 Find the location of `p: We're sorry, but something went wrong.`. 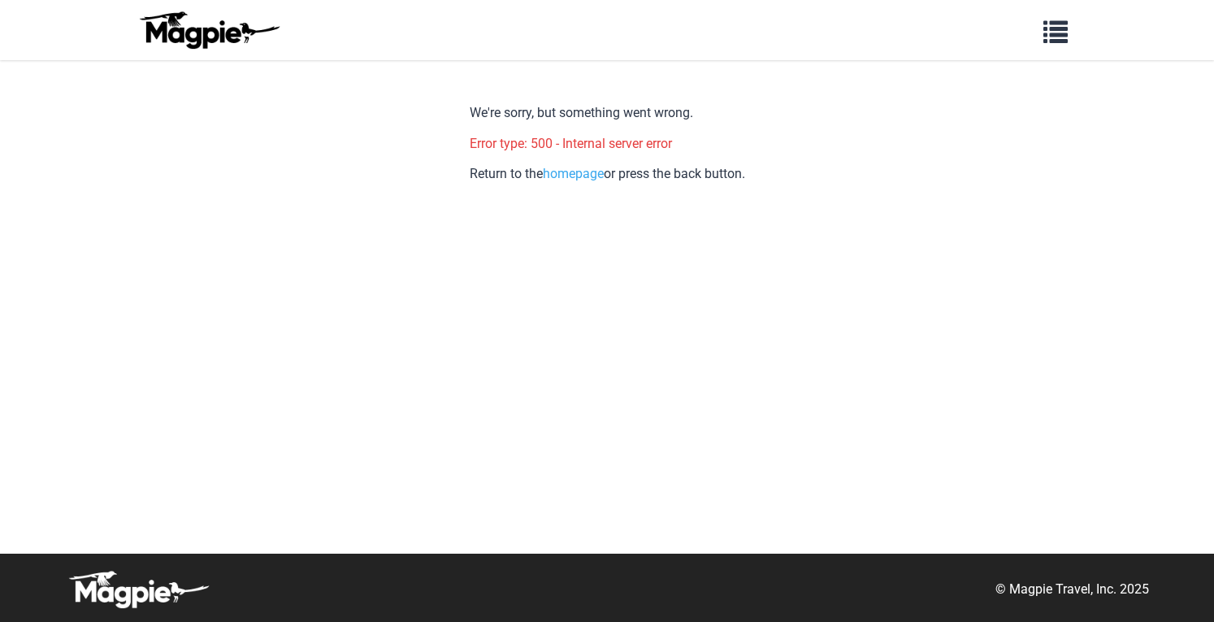

p: We're sorry, but something went wrong. is located at coordinates (607, 113).